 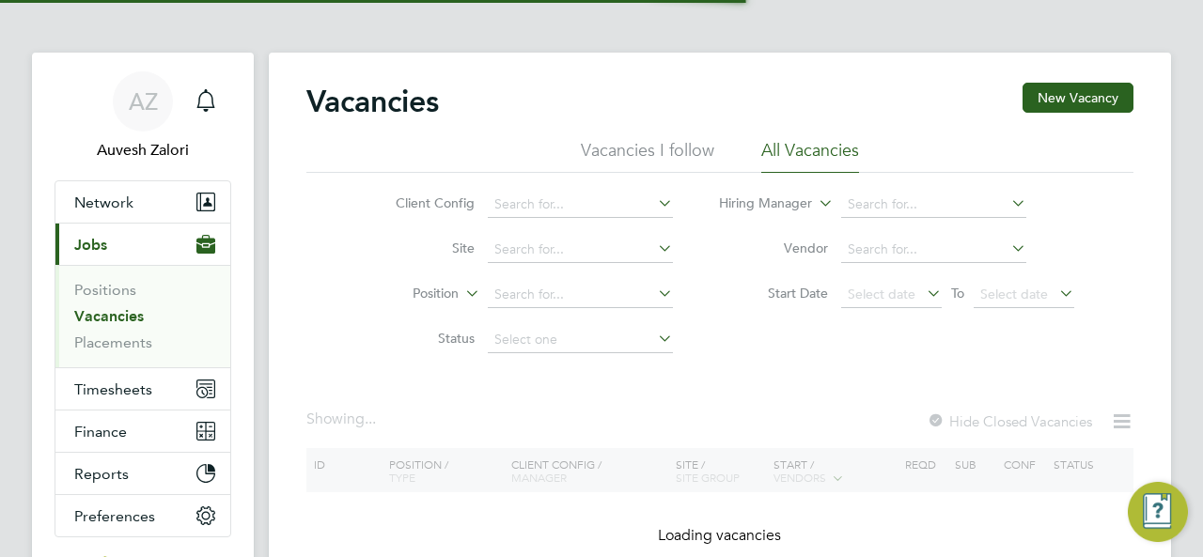 What do you see at coordinates (143, 474) in the screenshot?
I see `button: Reports` at bounding box center [143, 474].